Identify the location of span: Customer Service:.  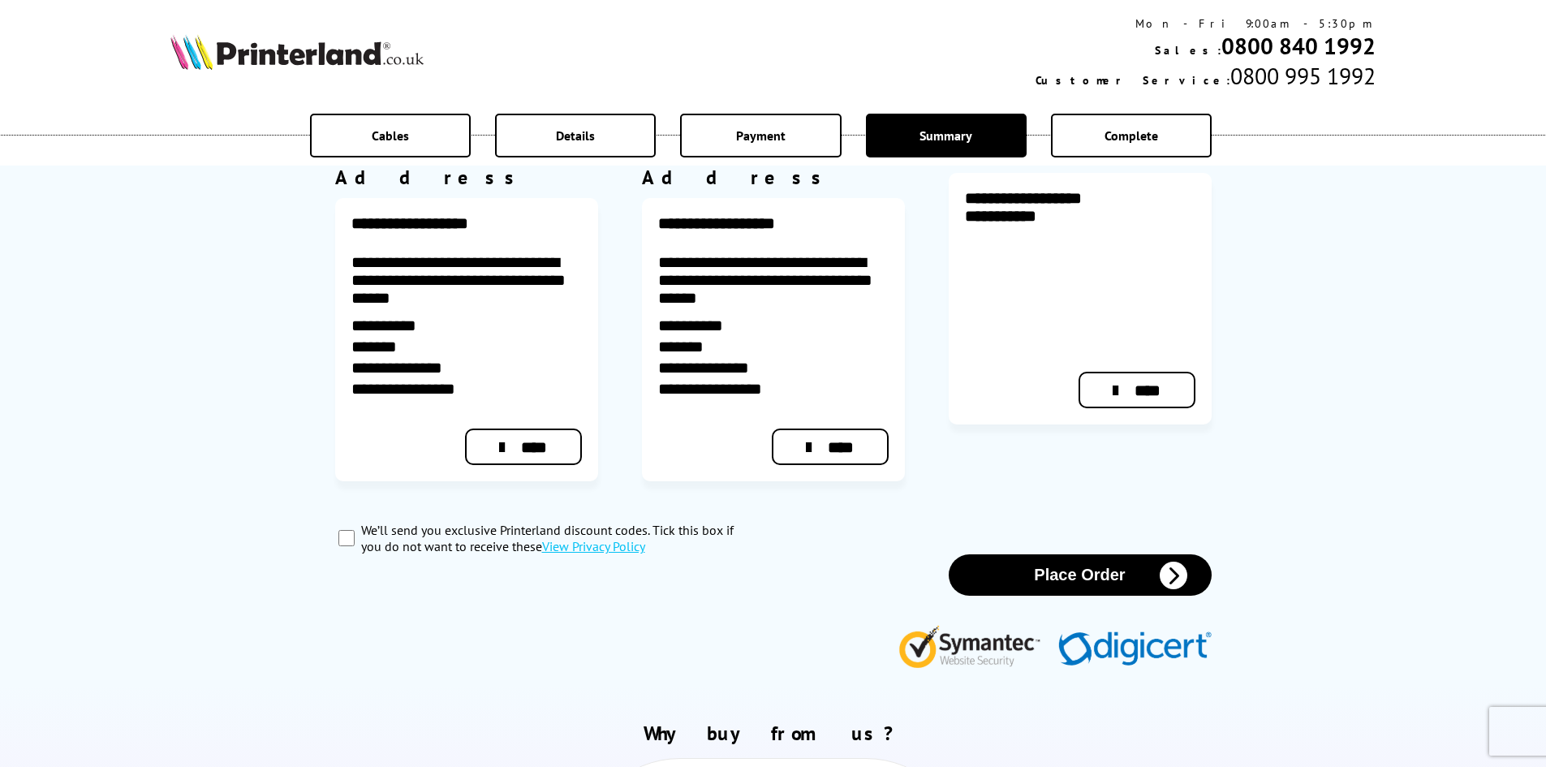
(1133, 80).